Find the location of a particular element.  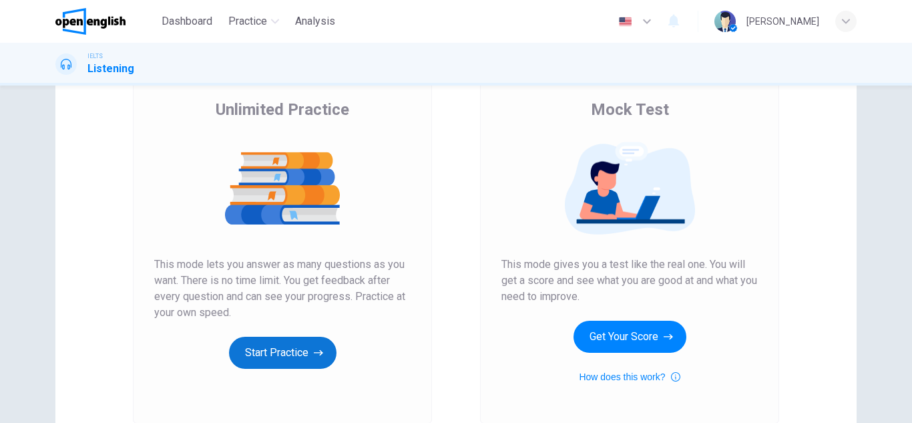

button: Analysis is located at coordinates (315, 21).